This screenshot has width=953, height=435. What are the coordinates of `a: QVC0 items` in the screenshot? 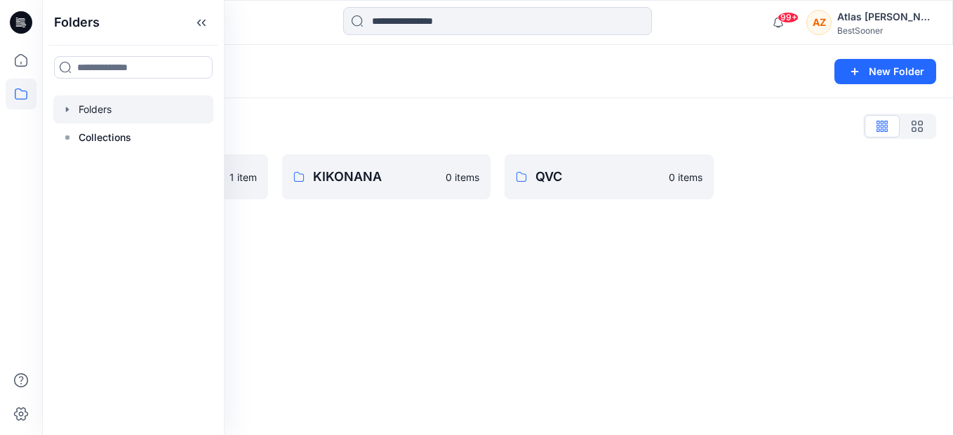 It's located at (609, 177).